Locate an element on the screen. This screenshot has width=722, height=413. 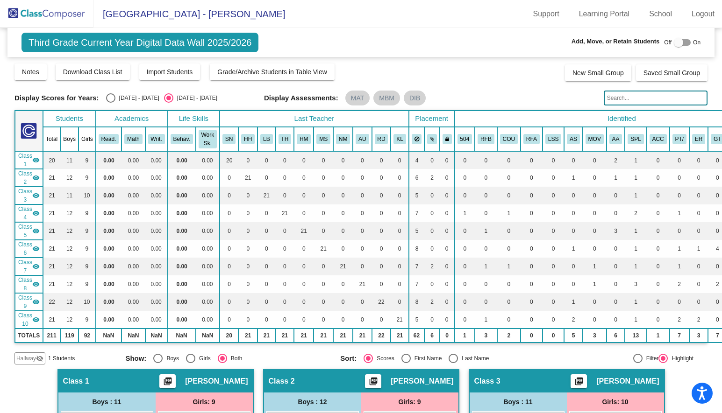
td: 7 is located at coordinates (417, 214).